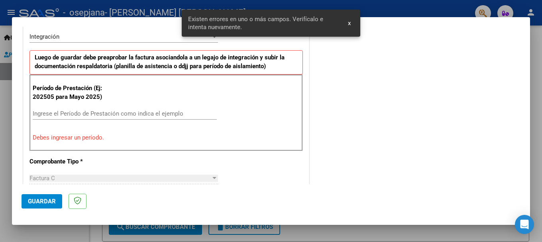 This screenshot has width=542, height=242. I want to click on p: Comprobante Tipo *, so click(71, 161).